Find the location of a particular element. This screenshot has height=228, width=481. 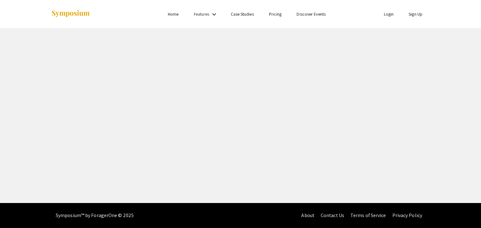

a: Discover Events is located at coordinates (311, 14).